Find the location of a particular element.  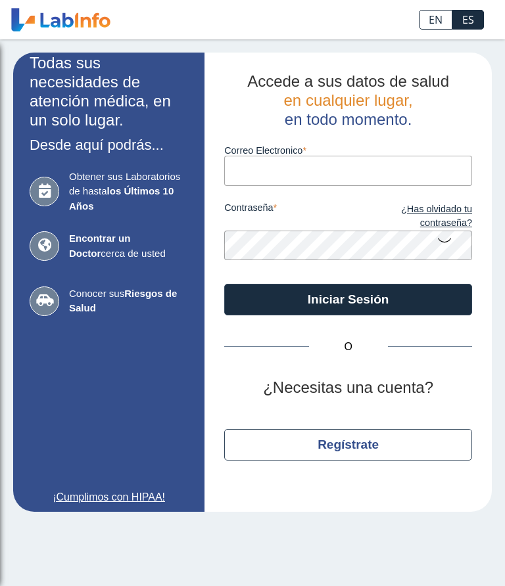

a: EN is located at coordinates (435, 20).